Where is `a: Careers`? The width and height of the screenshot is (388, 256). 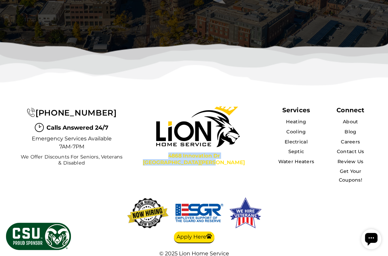 a: Careers is located at coordinates (350, 141).